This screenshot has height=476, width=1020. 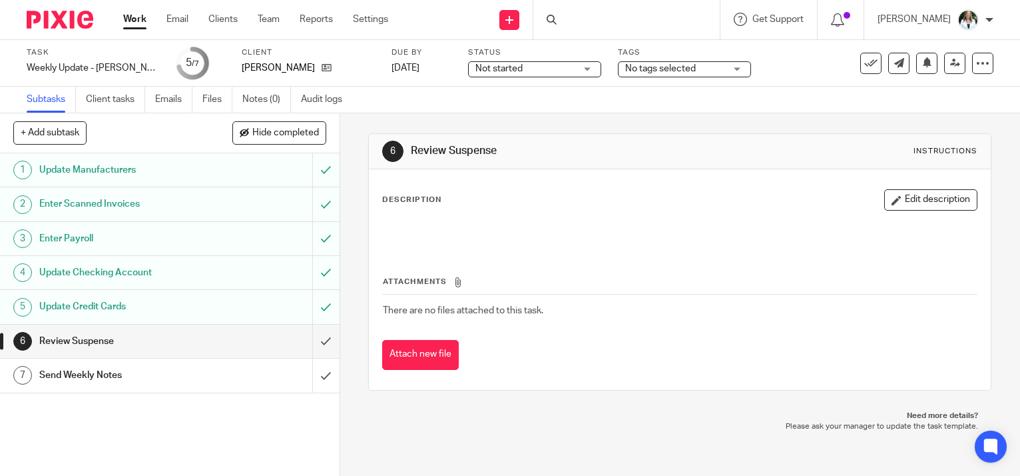 What do you see at coordinates (286, 133) in the screenshot?
I see `span: Hide completed` at bounding box center [286, 133].